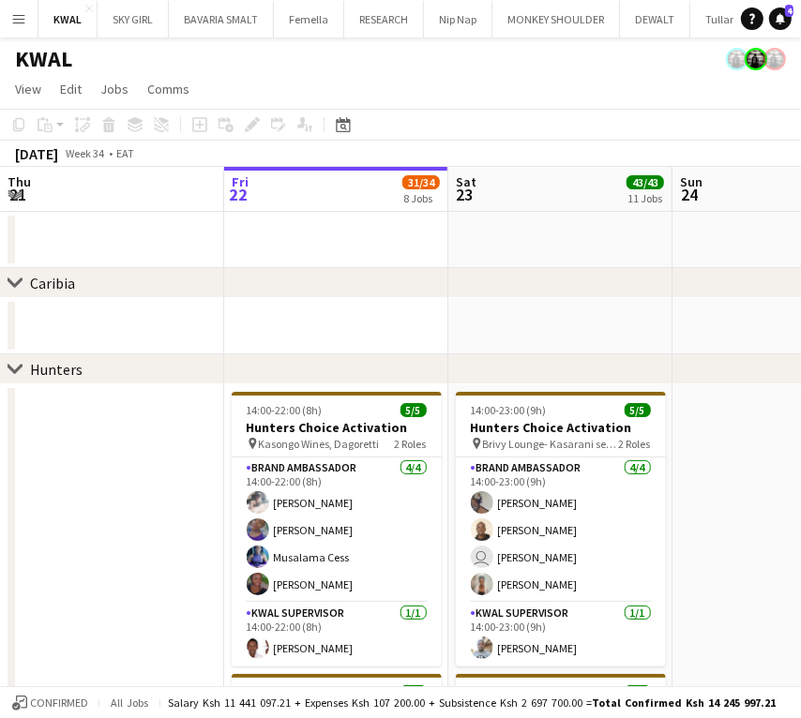 This screenshot has height=718, width=801. What do you see at coordinates (561, 529) in the screenshot?
I see `app-job-card: 14:00-23:00 (9h)5/5Hunters Choice Activation Brivy Lounge- Kasarani seasons2 RolesBrand Ambassado...` at bounding box center [561, 529].